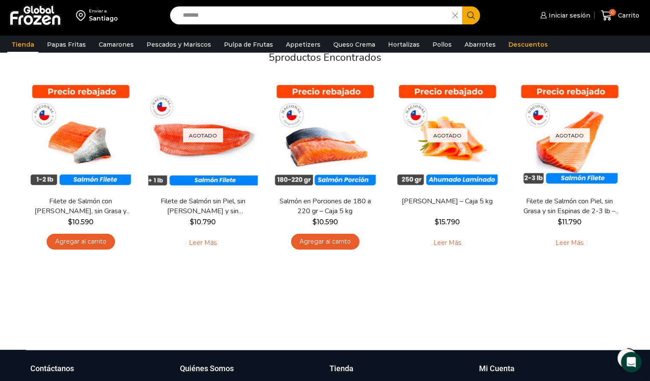 The height and width of the screenshot is (381, 650). I want to click on a: Queso Crema, so click(355, 44).